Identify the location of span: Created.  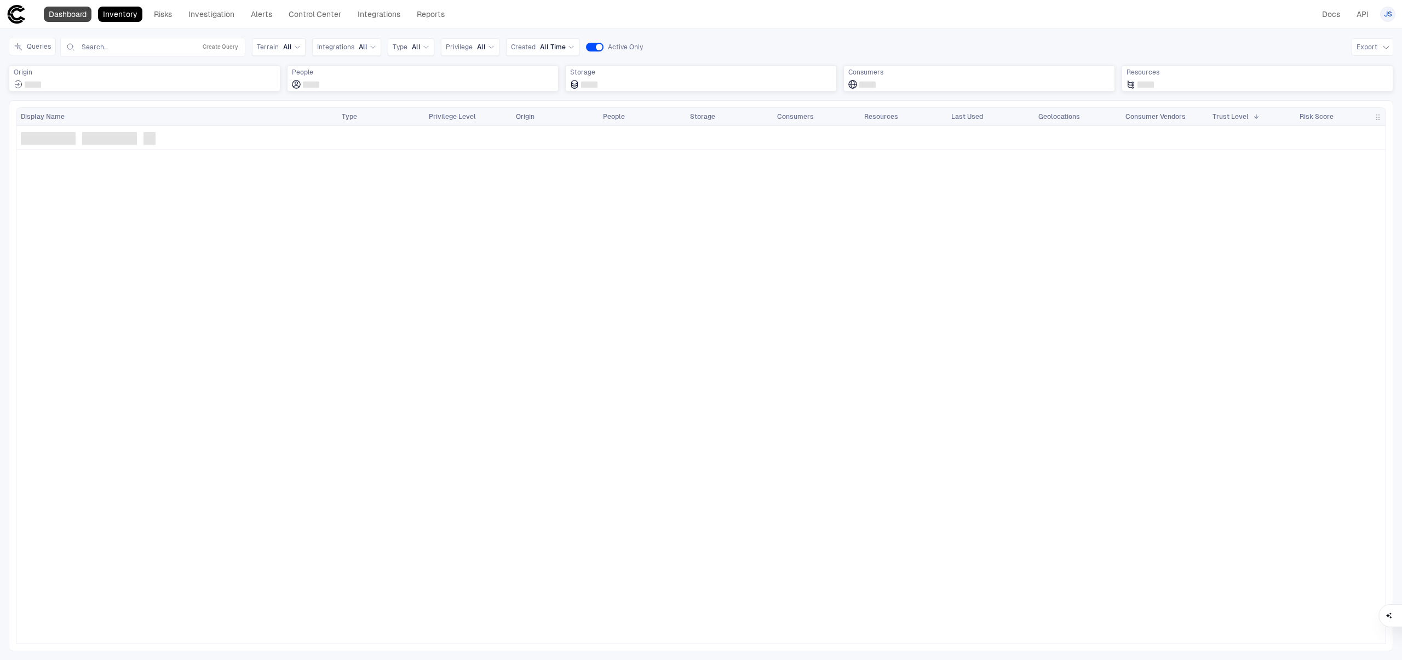
(523, 47).